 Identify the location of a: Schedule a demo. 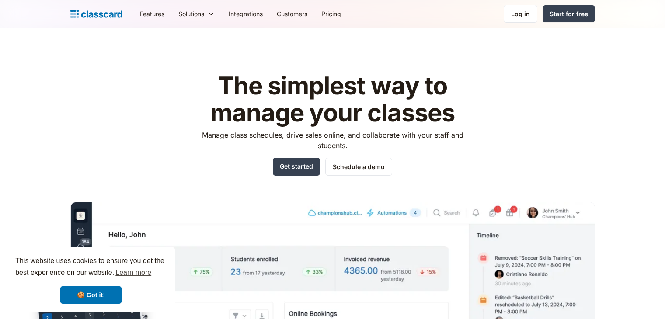
(359, 167).